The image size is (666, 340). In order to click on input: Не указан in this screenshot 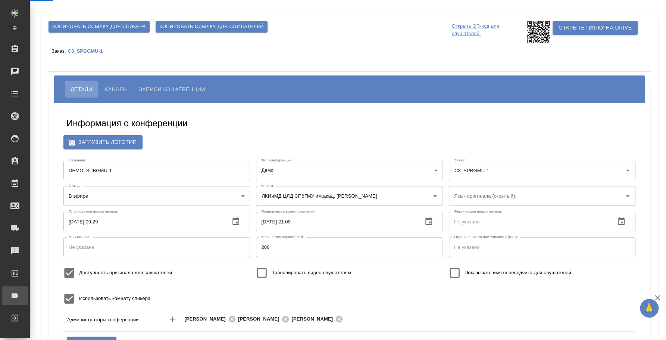, I will do `click(157, 170)`.